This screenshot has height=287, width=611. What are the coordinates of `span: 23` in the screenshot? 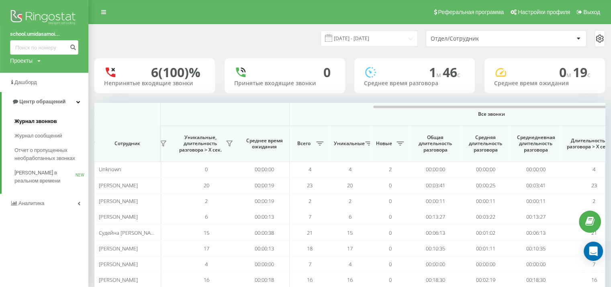 It's located at (310, 185).